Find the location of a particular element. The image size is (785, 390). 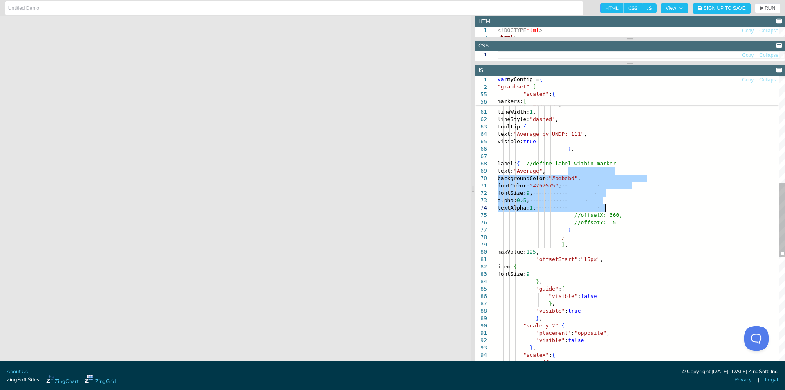

div: 82 is located at coordinates (481, 267).